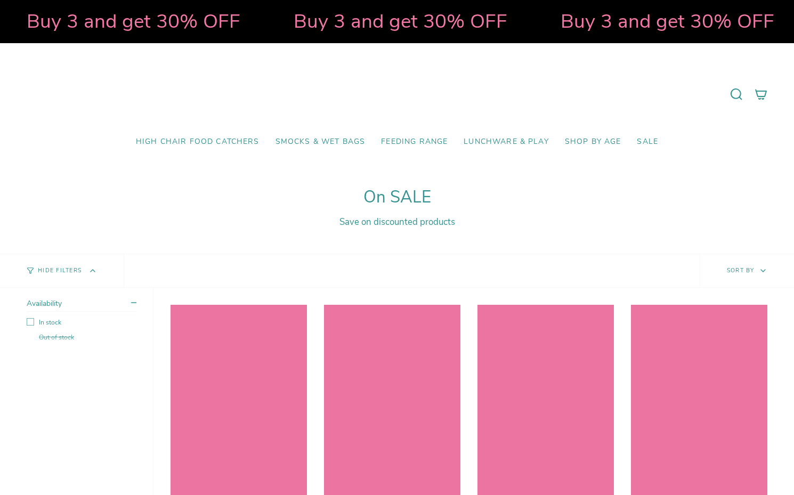  What do you see at coordinates (648, 142) in the screenshot?
I see `a: SALE` at bounding box center [648, 142].